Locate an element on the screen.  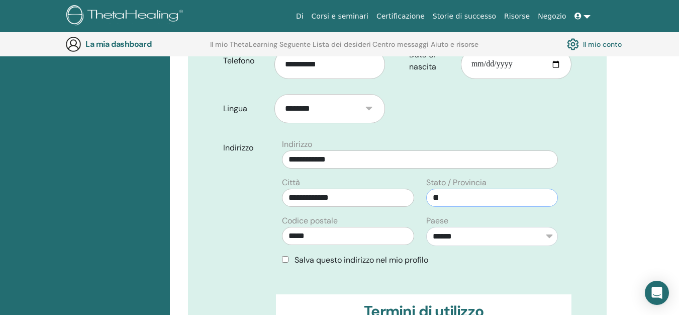
a: Seguente is located at coordinates (295, 48).